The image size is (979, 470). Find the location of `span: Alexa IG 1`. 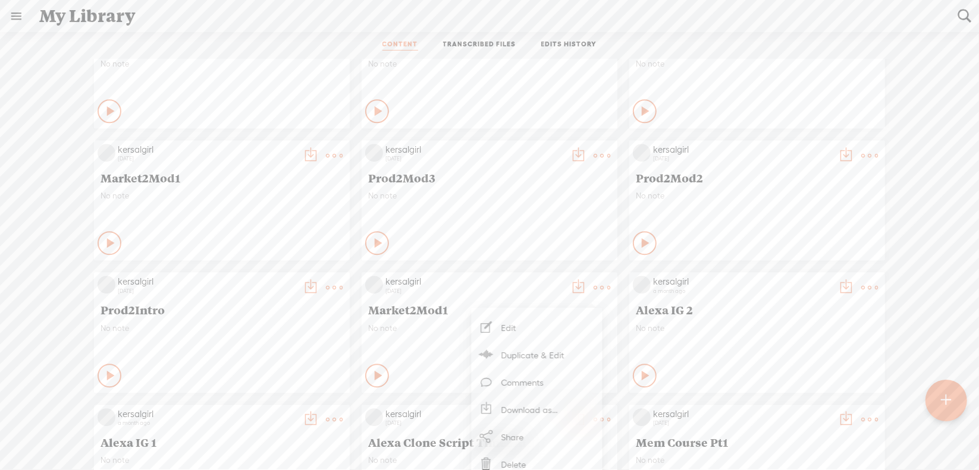

span: Alexa IG 1 is located at coordinates (222, 443).